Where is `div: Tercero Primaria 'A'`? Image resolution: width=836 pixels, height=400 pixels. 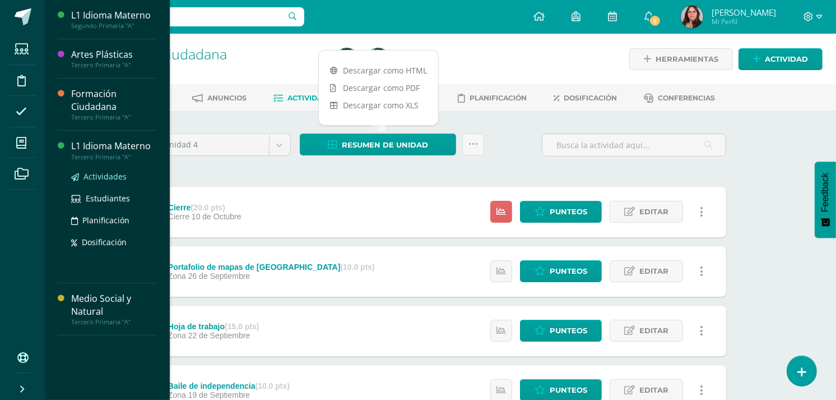 div: Tercero Primaria 'A' is located at coordinates (205, 67).